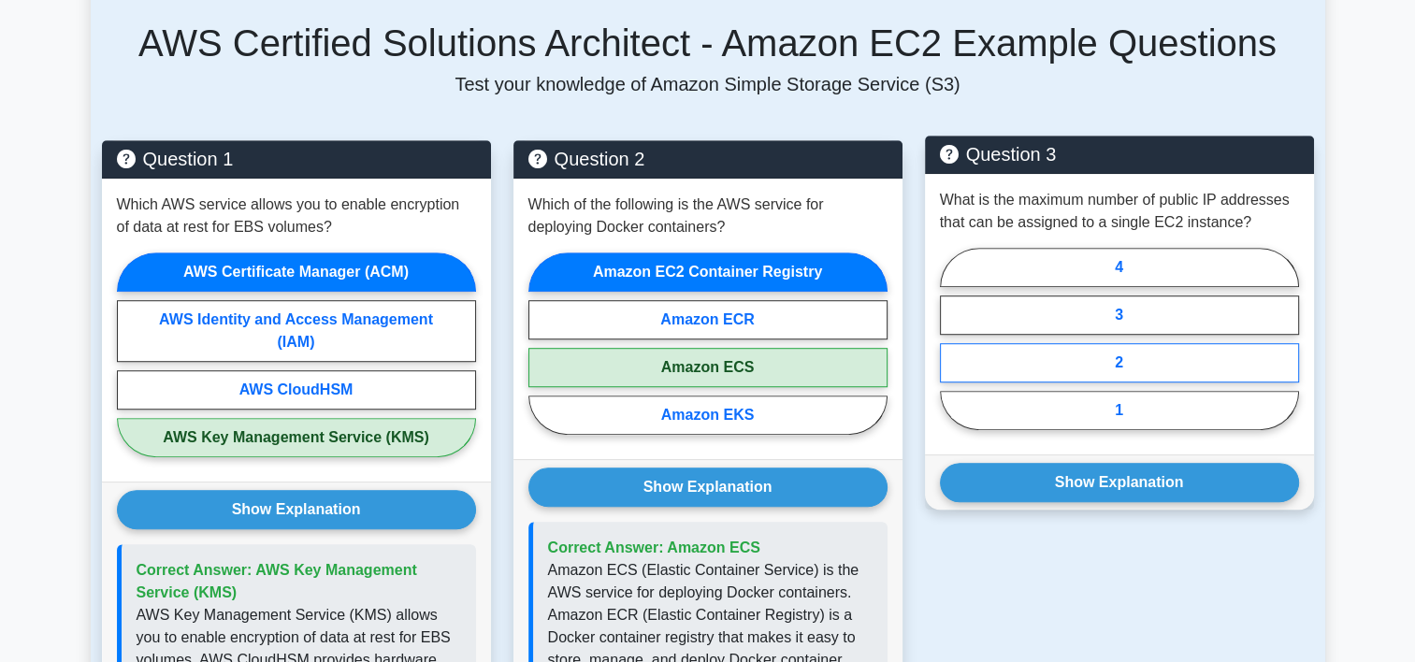 The height and width of the screenshot is (662, 1415). I want to click on label: 2, so click(1119, 363).